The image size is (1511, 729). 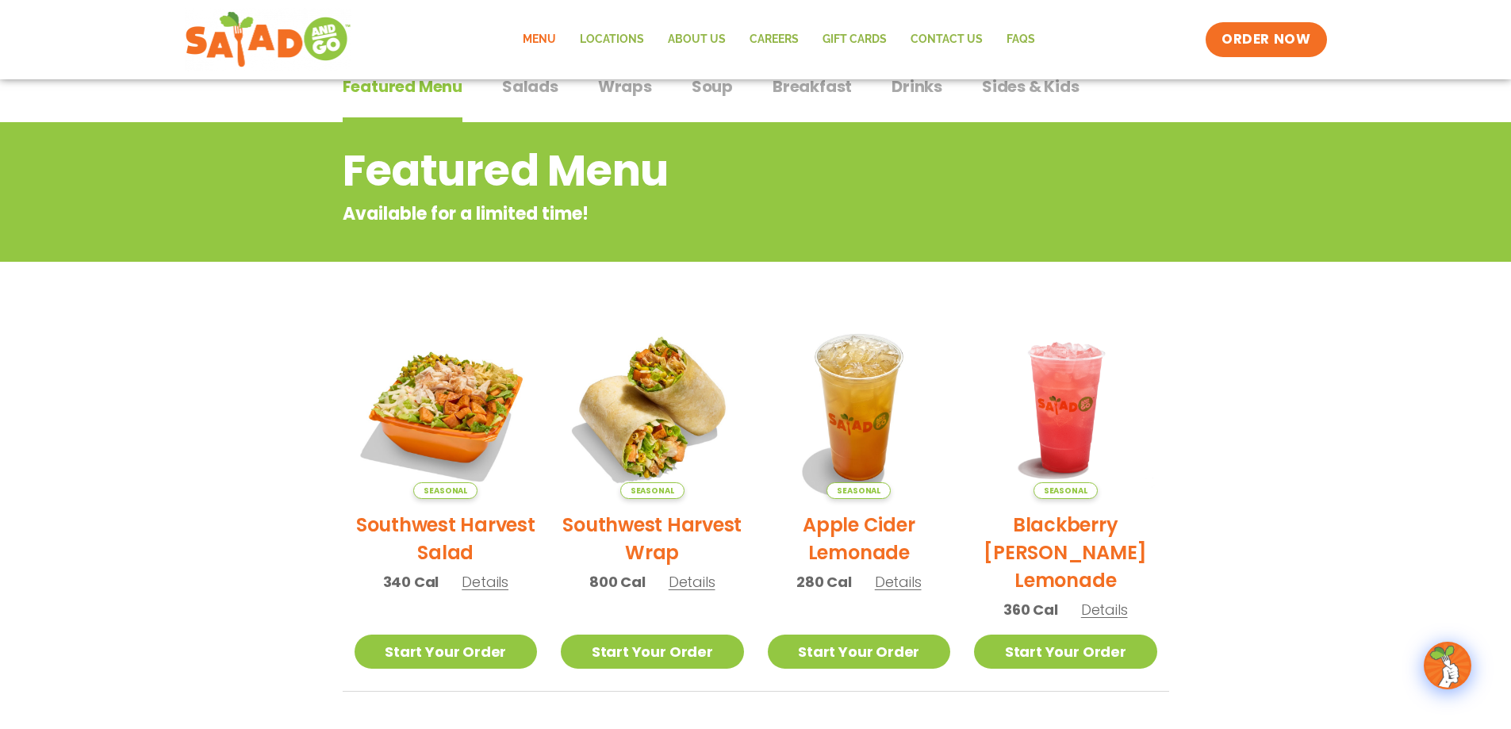 I want to click on h2: Featured Menu, so click(x=692, y=171).